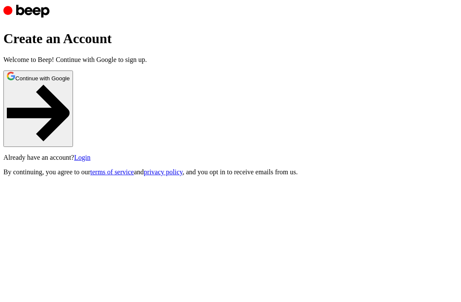 This screenshot has height=302, width=461. Describe the element at coordinates (231, 172) in the screenshot. I see `p: By continuing, you agree to our and , and you opt in to receive emails from us.` at that location.